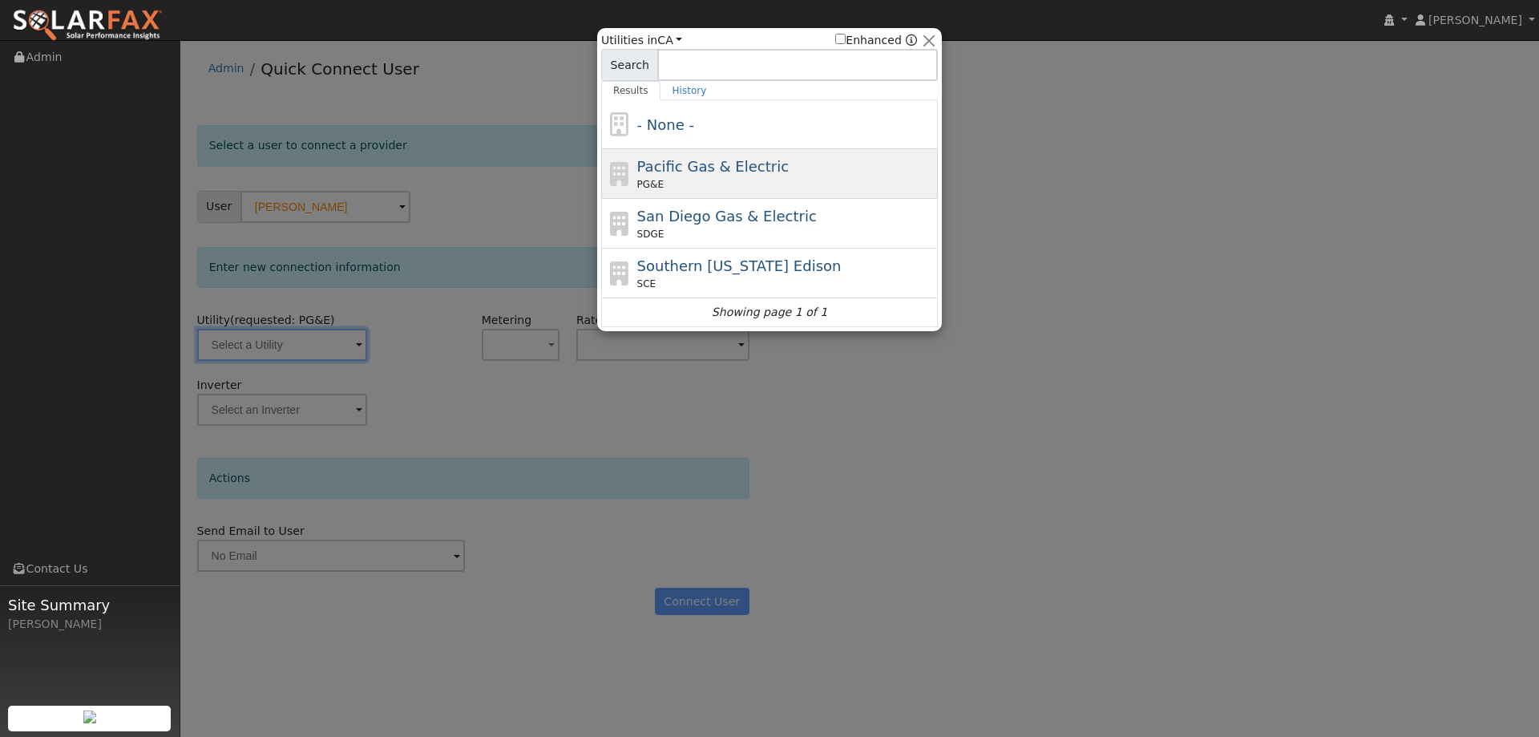 This screenshot has height=737, width=1539. I want to click on span: Pacific Gas & Electric, so click(713, 166).